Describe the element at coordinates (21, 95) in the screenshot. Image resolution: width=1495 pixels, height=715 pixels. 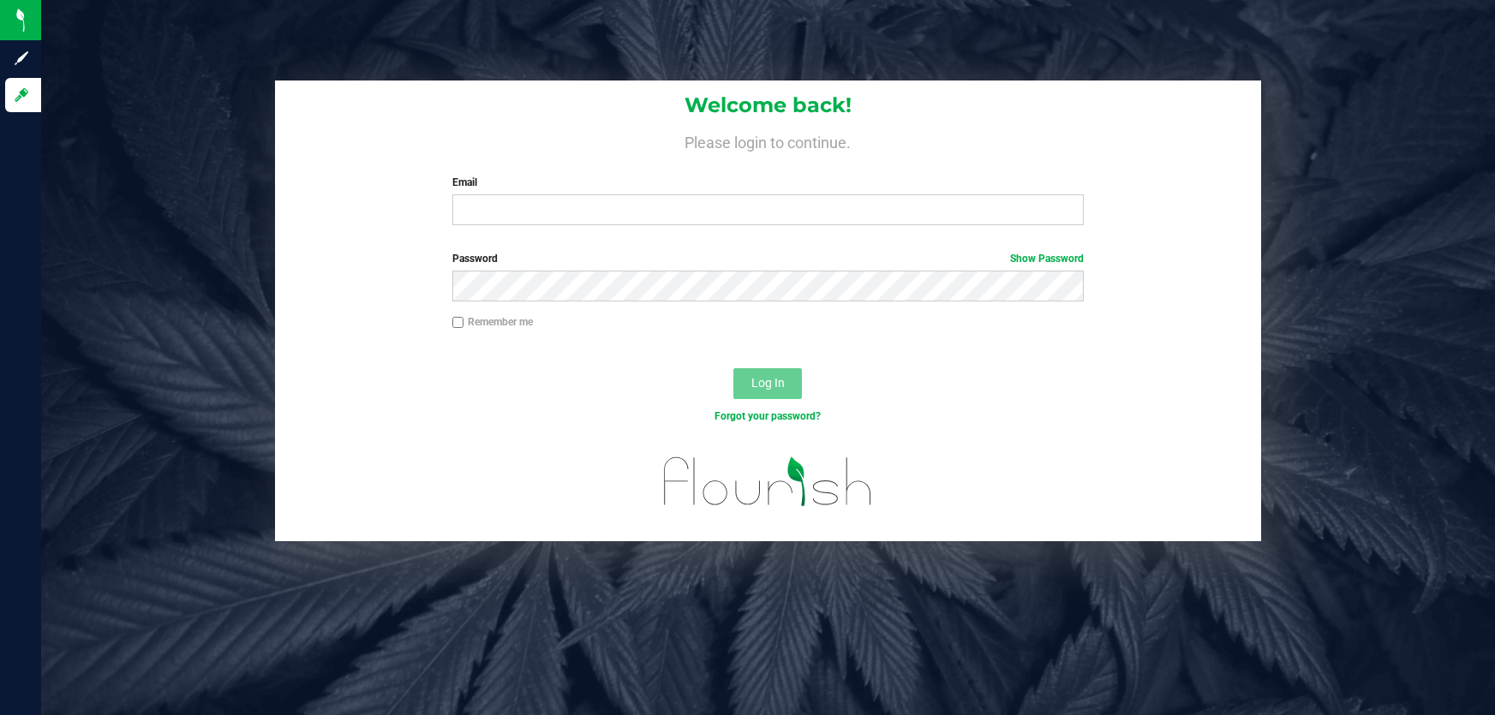
I see `inline-svg: Log in` at that location.